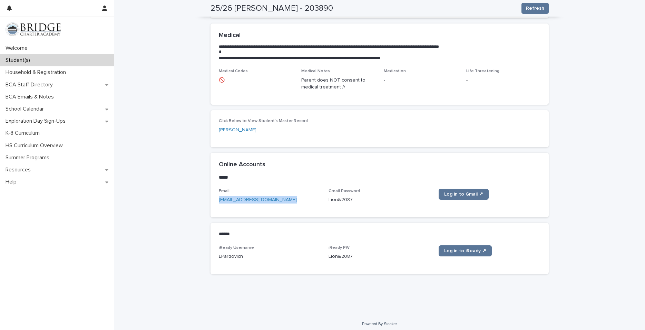 Image resolution: width=645 pixels, height=330 pixels. Describe the element at coordinates (242, 165) in the screenshot. I see `h2: Online Accounts` at that location.